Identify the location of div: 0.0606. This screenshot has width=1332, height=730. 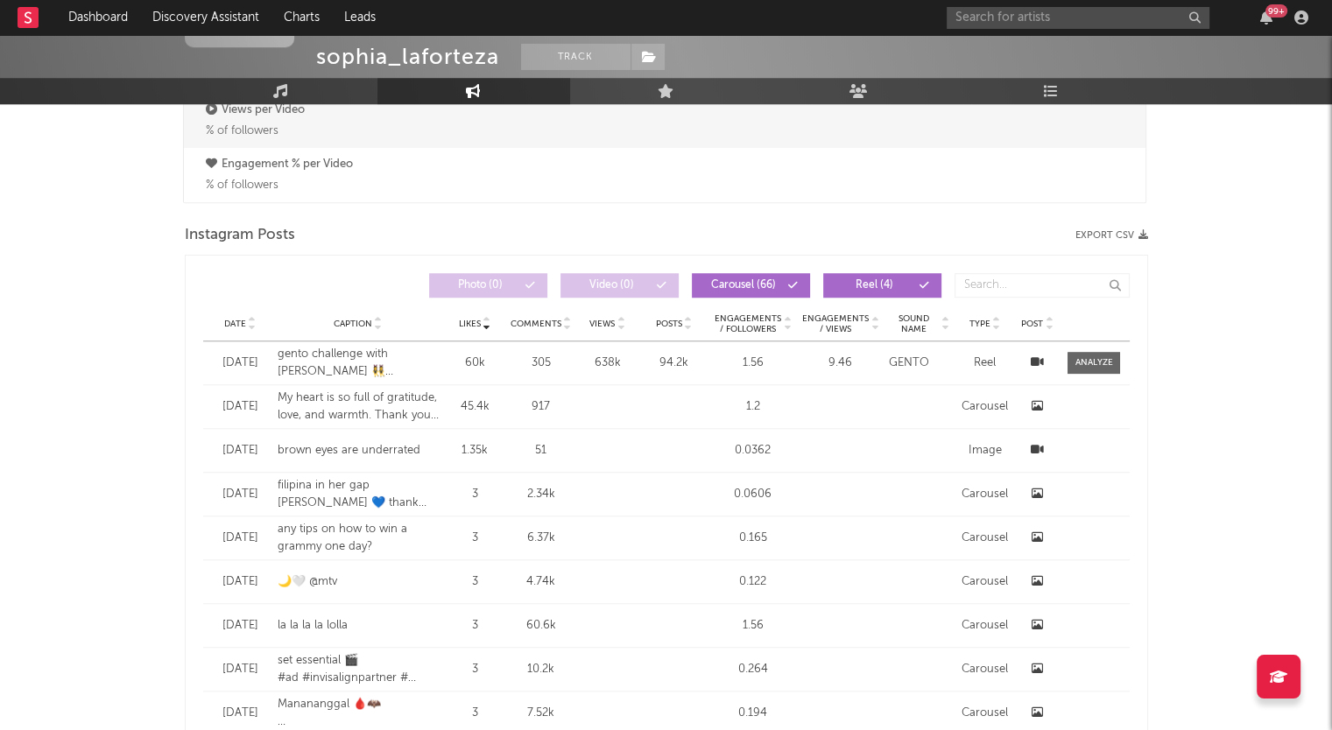
(752, 495).